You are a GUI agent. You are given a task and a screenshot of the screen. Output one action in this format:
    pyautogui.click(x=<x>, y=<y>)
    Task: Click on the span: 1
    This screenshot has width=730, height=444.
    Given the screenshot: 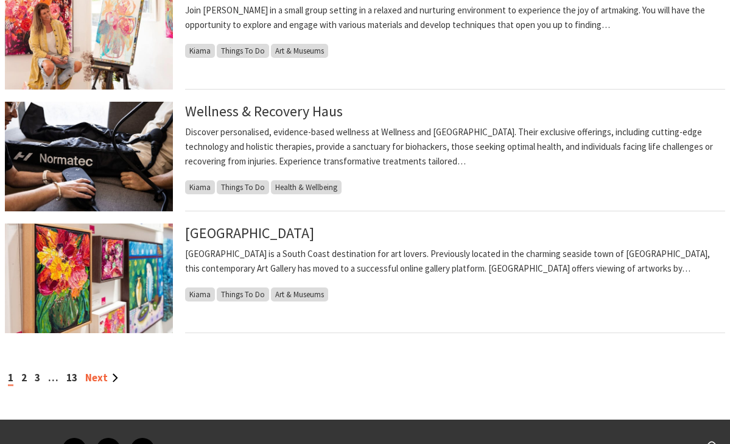 What is the action you would take?
    pyautogui.click(x=10, y=378)
    